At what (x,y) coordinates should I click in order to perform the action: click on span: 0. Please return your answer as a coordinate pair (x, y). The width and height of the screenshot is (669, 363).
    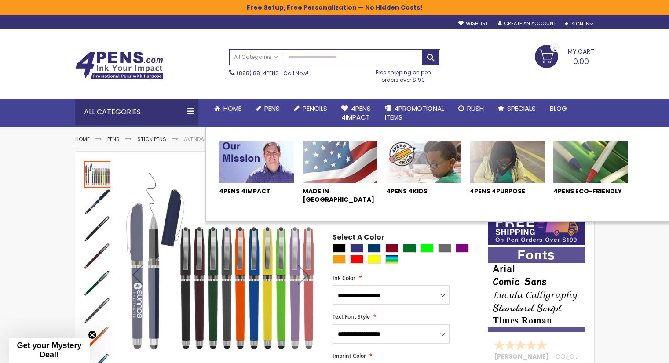
    Looking at the image, I should click on (555, 48).